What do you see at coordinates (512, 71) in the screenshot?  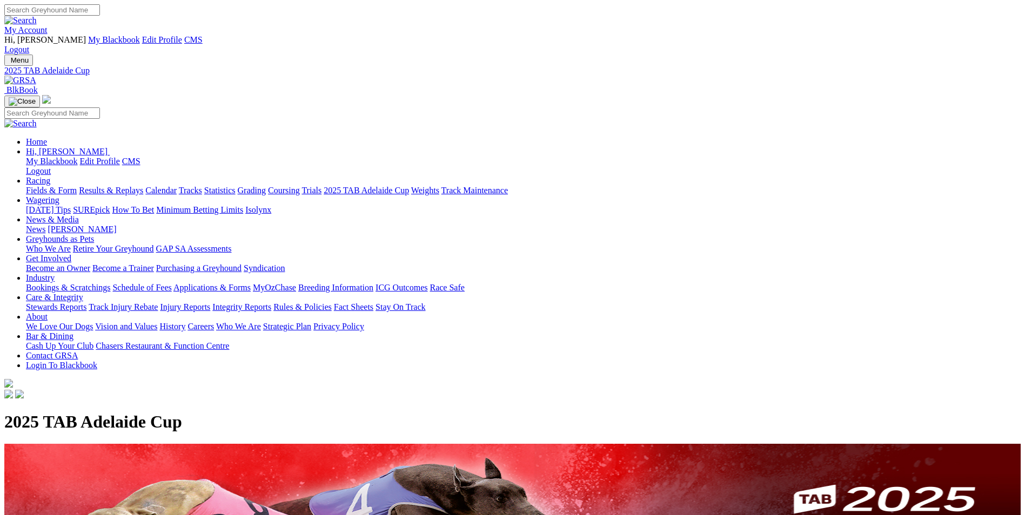 I see `div: 2025 TAB Adelaide Cup` at bounding box center [512, 71].